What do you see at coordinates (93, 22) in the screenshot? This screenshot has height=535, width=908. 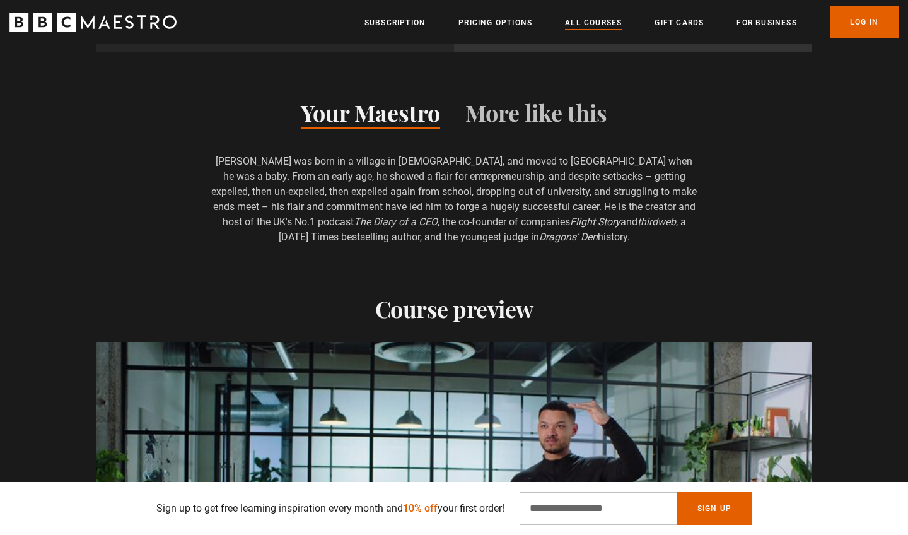 I see `svg: BBC Maestro` at bounding box center [93, 22].